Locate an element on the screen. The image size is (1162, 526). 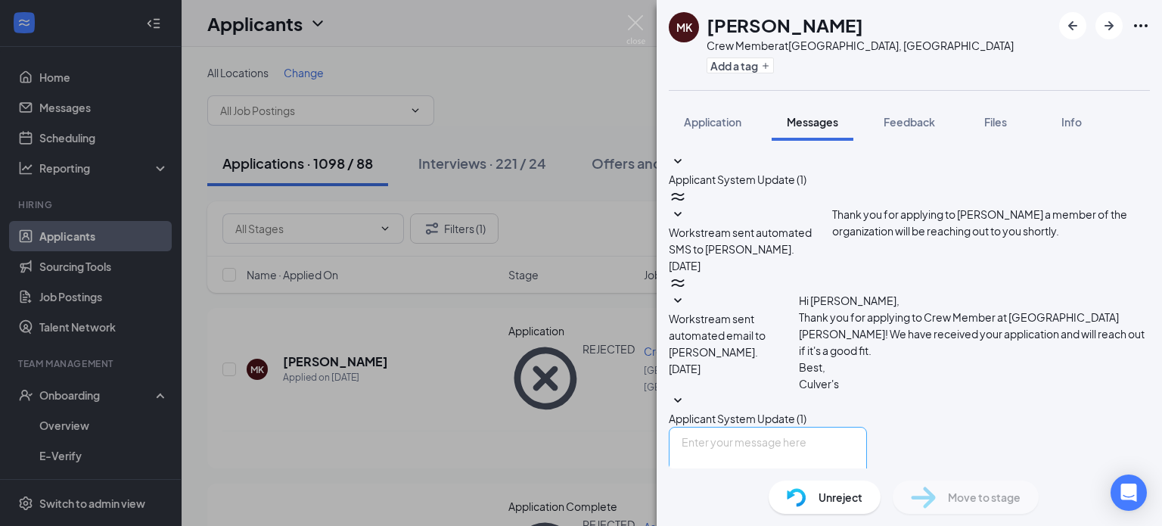
svg: Plus is located at coordinates (765, 66).